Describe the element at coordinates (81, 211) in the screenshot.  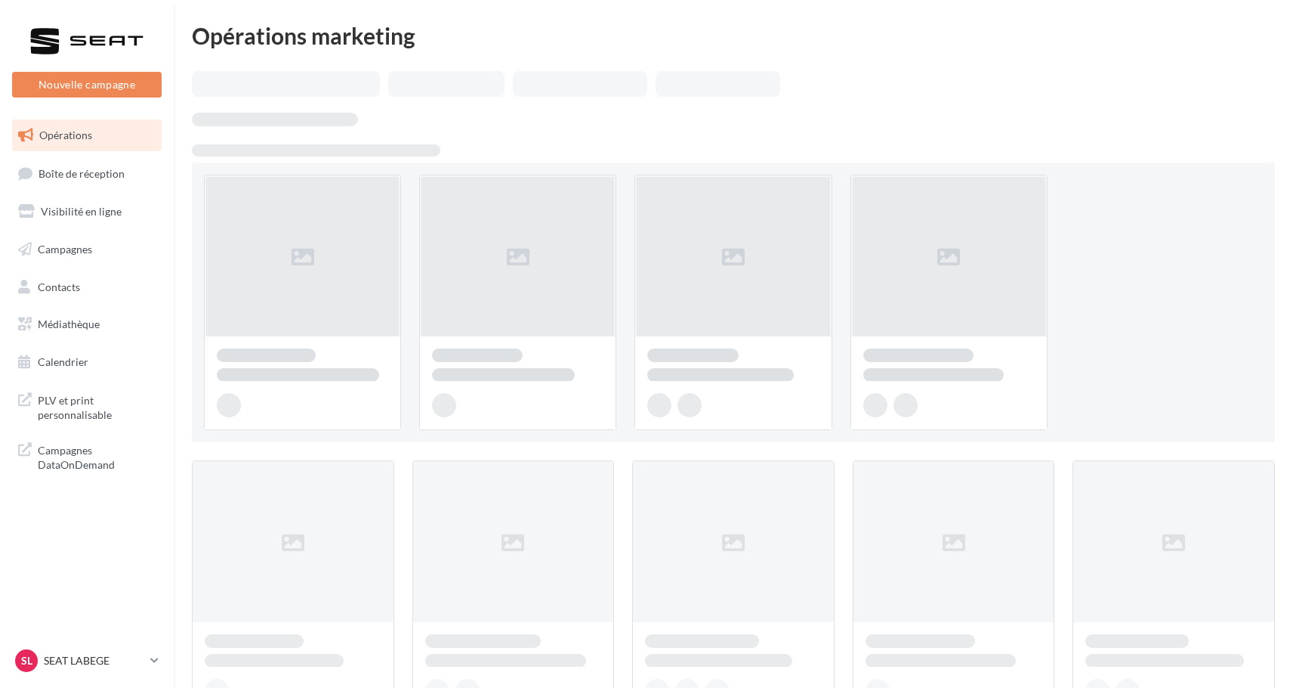
I see `span: Visibilité en ligne` at that location.